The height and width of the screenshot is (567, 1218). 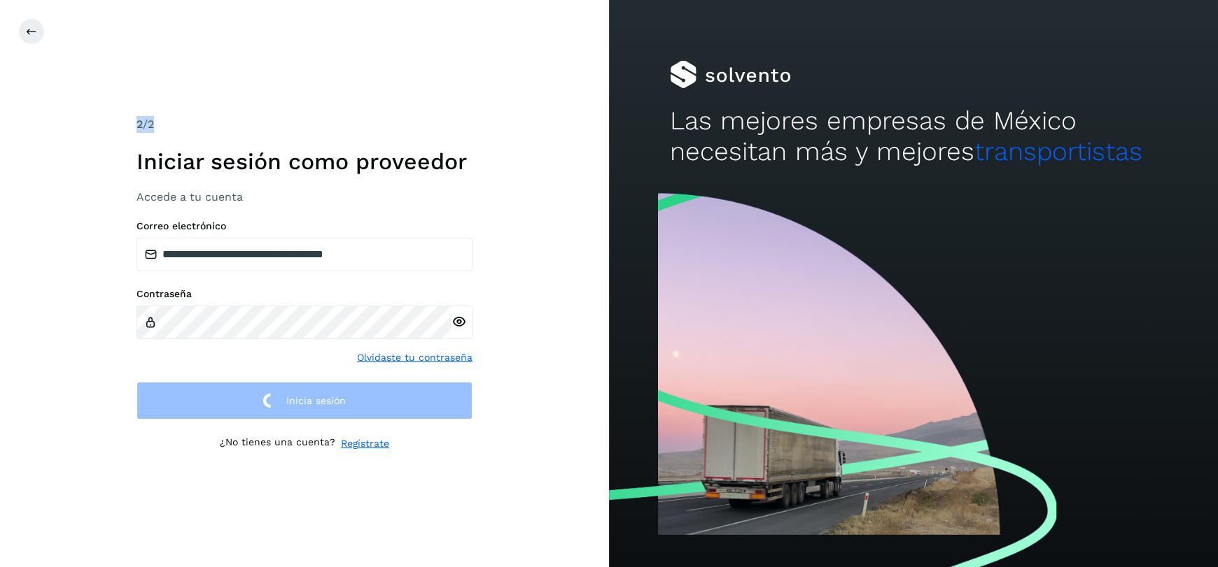 I want to click on span: Inicia sesión, so click(x=316, y=401).